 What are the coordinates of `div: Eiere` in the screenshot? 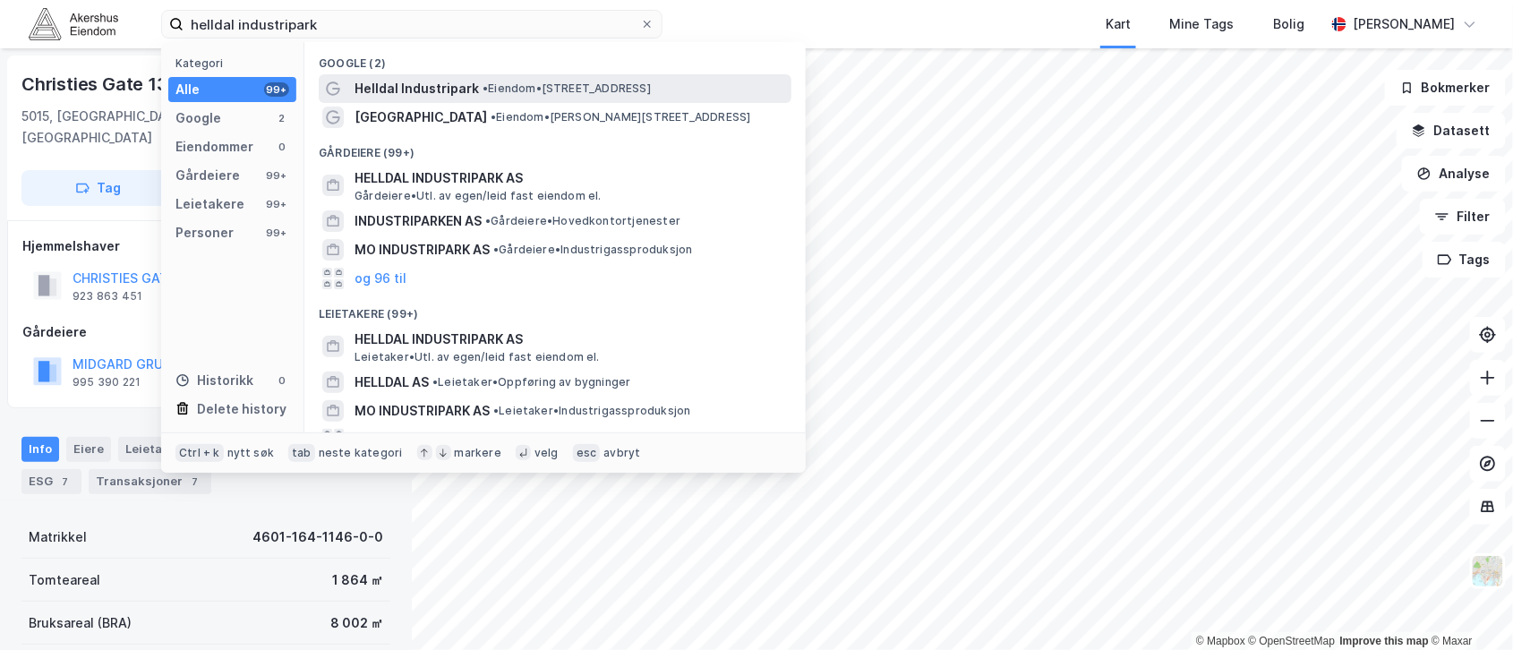 It's located at (89, 450).